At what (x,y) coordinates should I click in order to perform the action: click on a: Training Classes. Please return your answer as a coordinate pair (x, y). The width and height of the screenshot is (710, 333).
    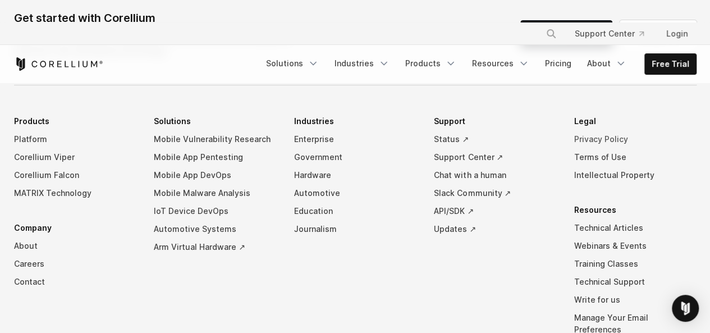
    Looking at the image, I should click on (636, 264).